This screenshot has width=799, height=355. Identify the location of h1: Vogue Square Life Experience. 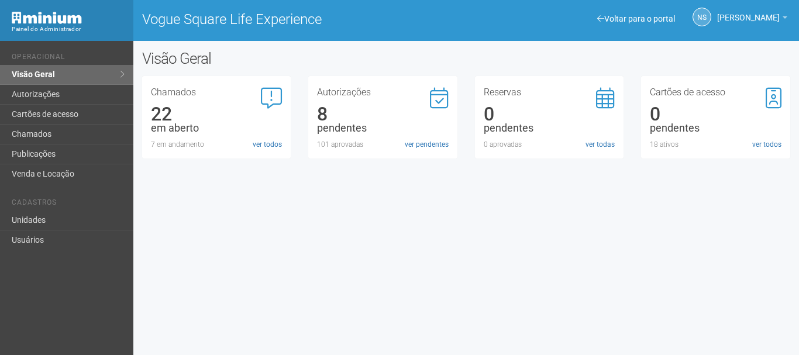
(299, 19).